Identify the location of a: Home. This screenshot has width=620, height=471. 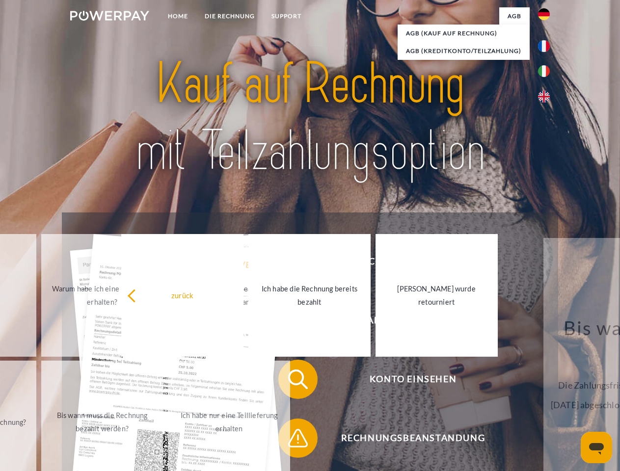
(178, 16).